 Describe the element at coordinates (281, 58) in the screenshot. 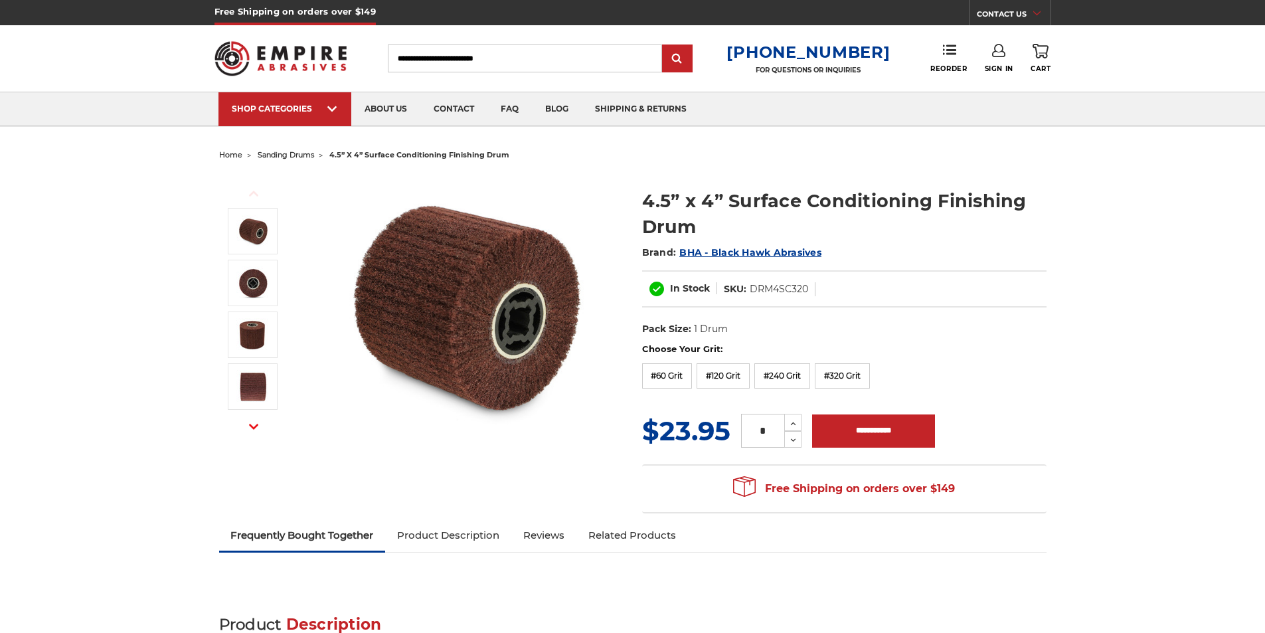

I see `img: Empire Abrasives` at that location.